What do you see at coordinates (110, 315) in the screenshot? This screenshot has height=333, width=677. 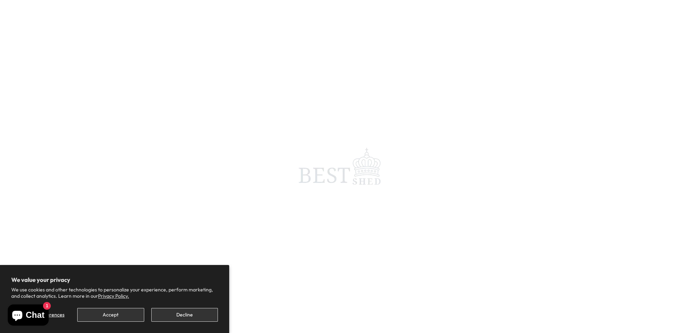 I see `button: Accept` at bounding box center [110, 315].